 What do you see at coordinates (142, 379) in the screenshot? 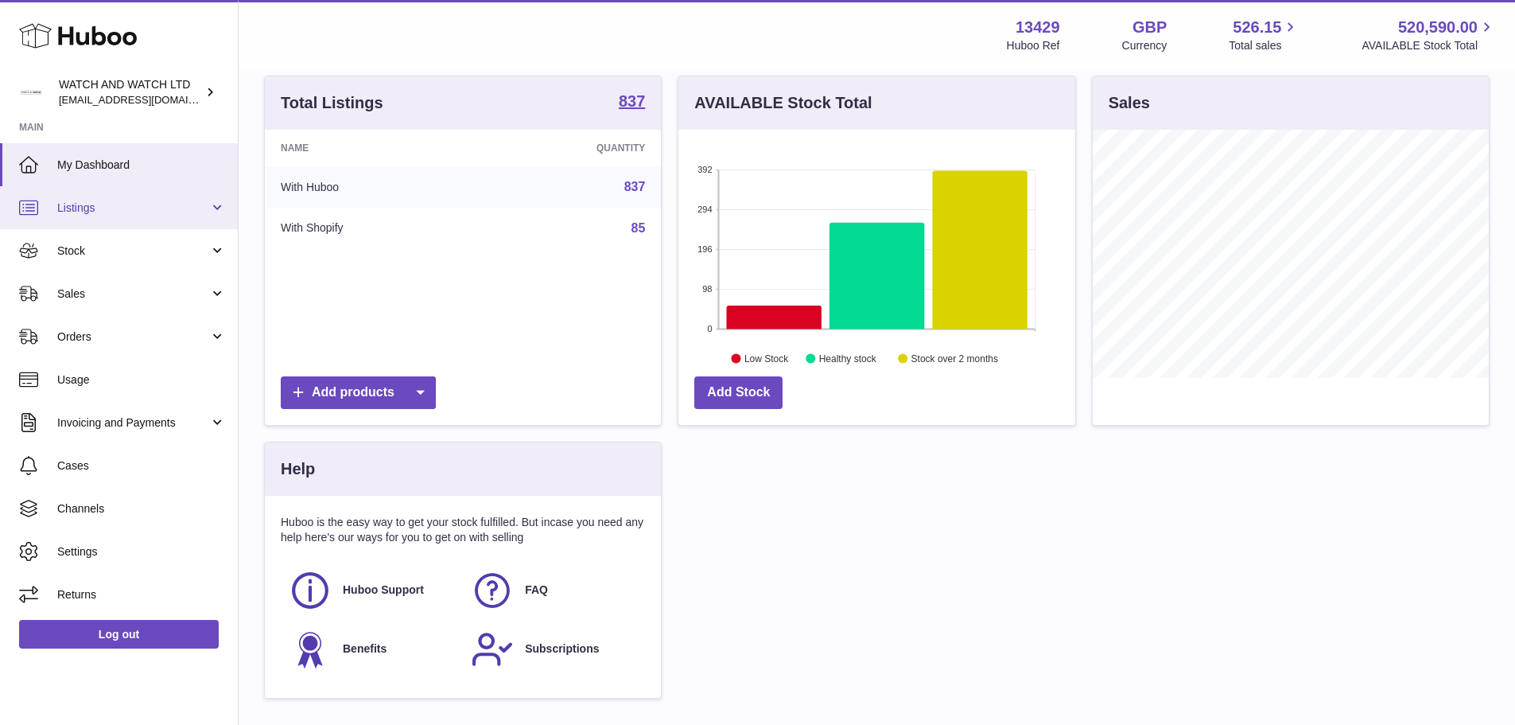
I see `span: Usage` at bounding box center [142, 379].